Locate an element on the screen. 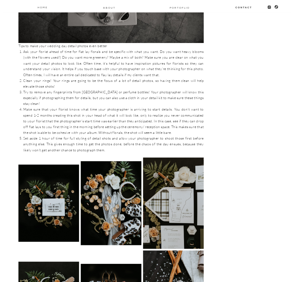 Image resolution: width=291 pixels, height=282 pixels. li: Set aside 1 hour of time for full styling of detail shots and allow your photographer to shoot th... is located at coordinates (113, 144).